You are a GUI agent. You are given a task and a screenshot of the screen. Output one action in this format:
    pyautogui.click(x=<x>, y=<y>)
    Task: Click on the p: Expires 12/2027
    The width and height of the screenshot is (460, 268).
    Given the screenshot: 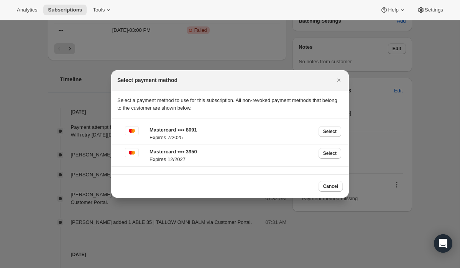 What is the action you would take?
    pyautogui.click(x=231, y=159)
    